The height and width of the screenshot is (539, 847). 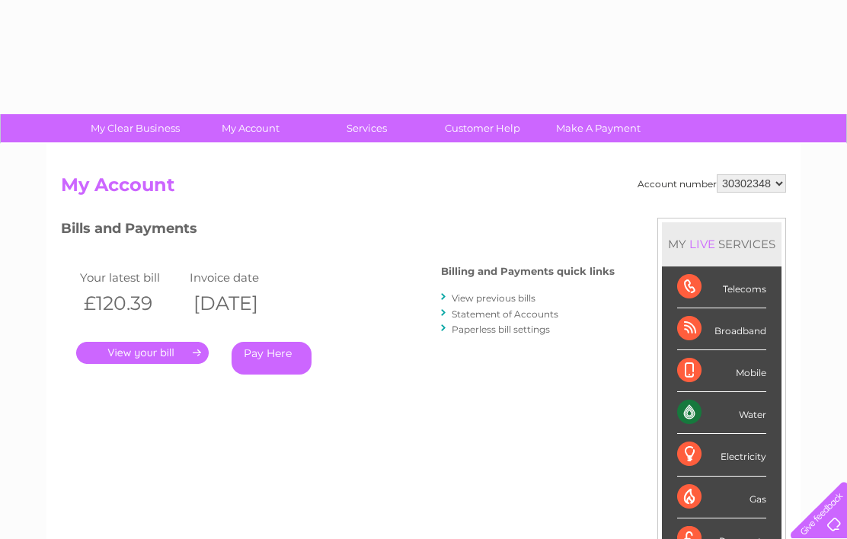 What do you see at coordinates (721, 497) in the screenshot?
I see `div: Gas` at bounding box center [721, 497].